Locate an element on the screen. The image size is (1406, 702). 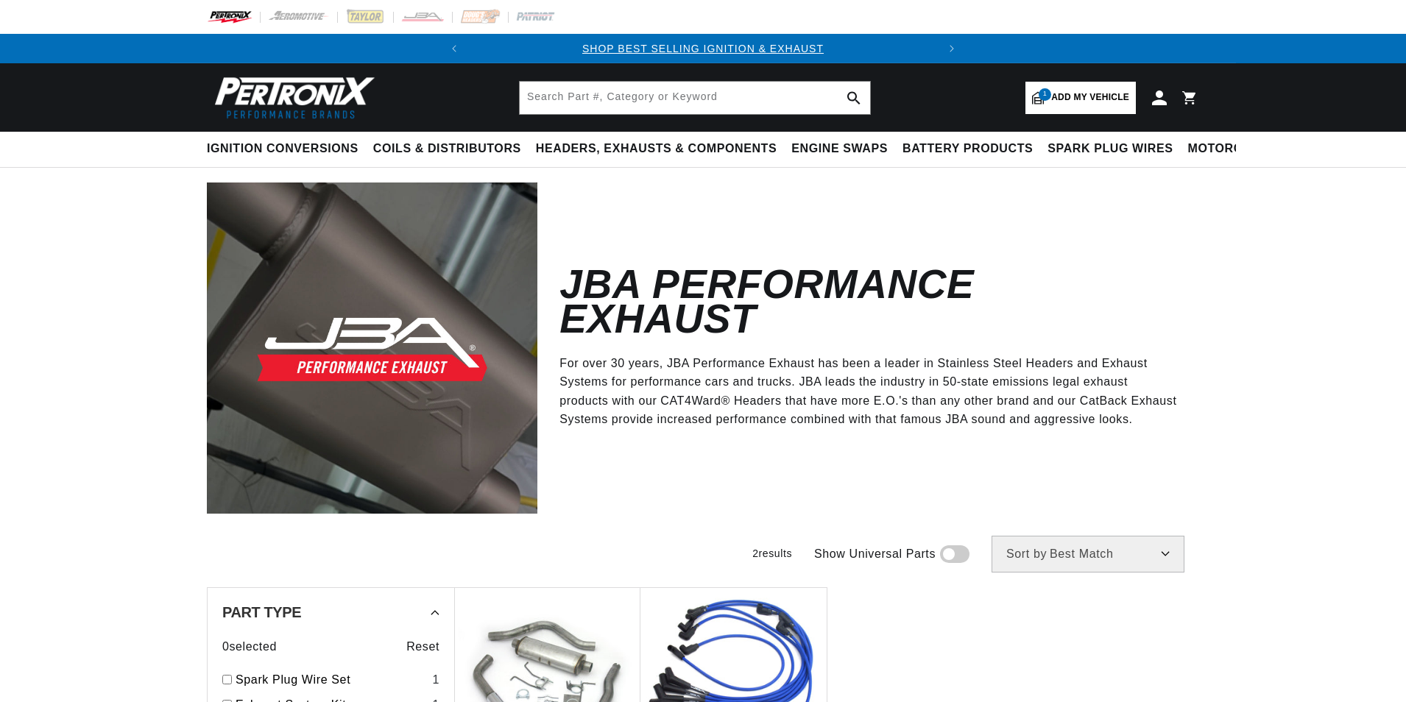
summary: Battery Products is located at coordinates (967, 149).